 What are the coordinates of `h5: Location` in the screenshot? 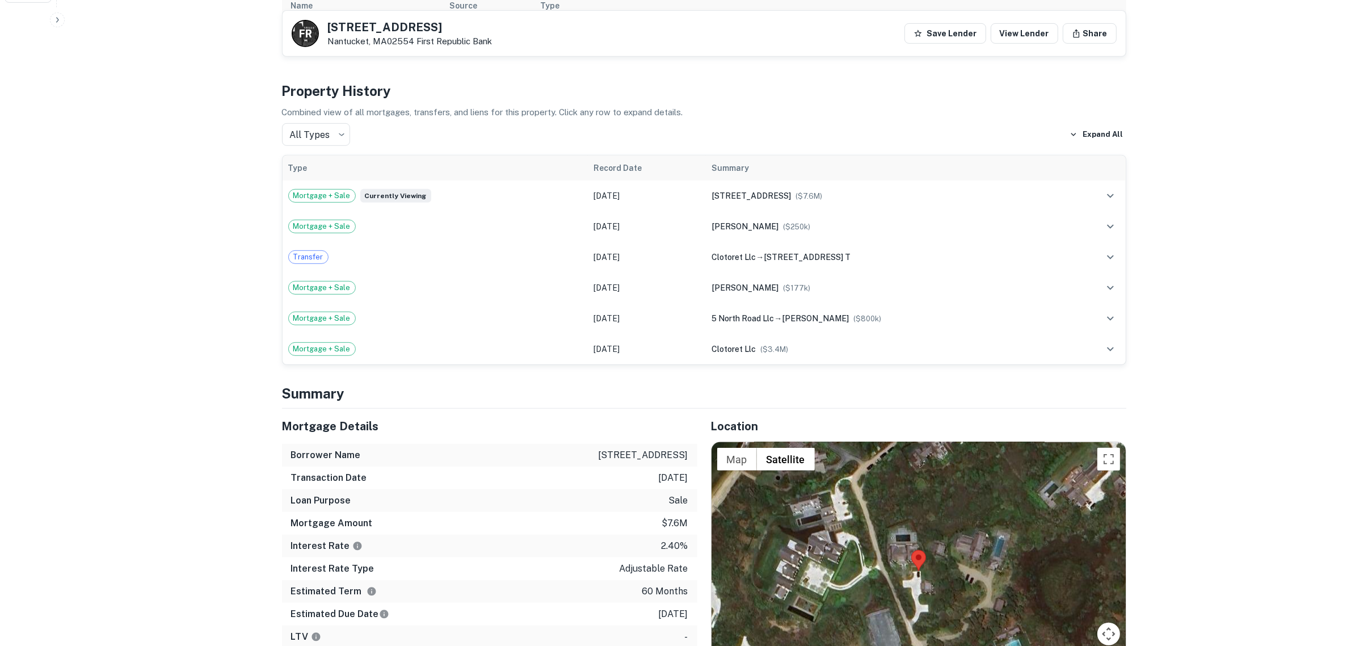 It's located at (919, 426).